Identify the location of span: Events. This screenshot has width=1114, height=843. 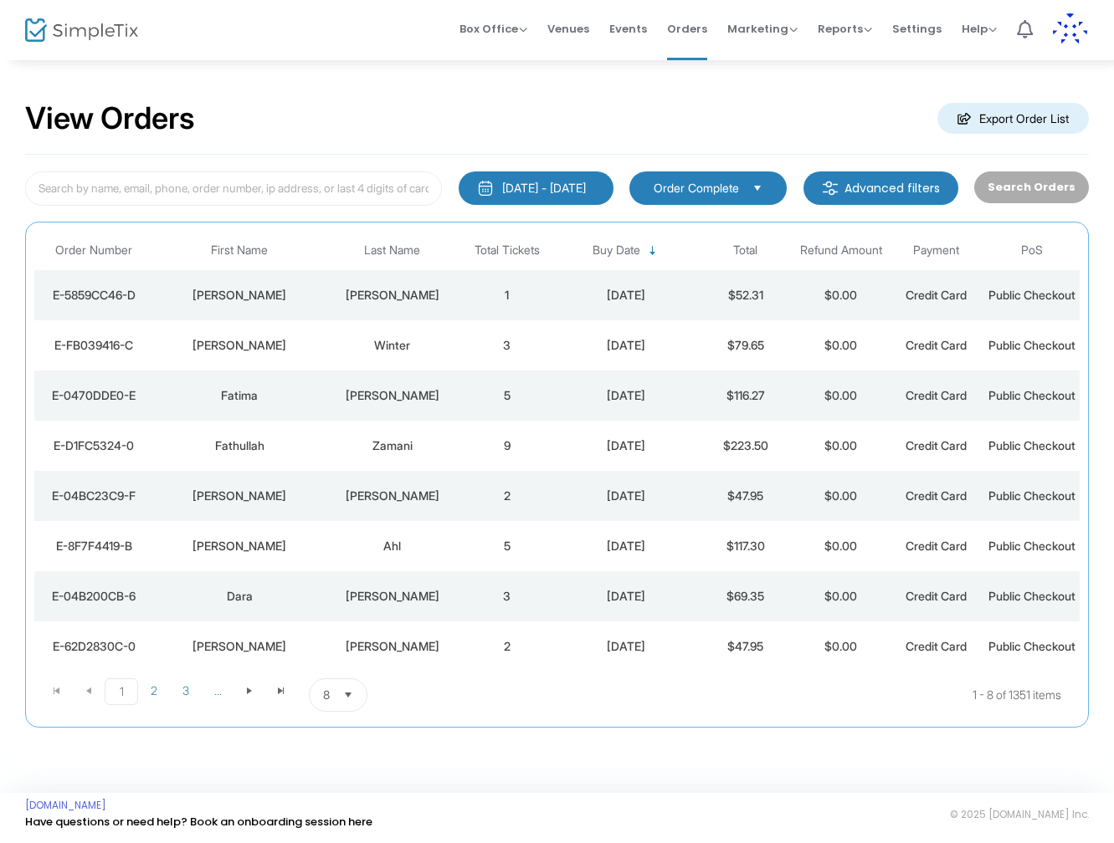
(628, 28).